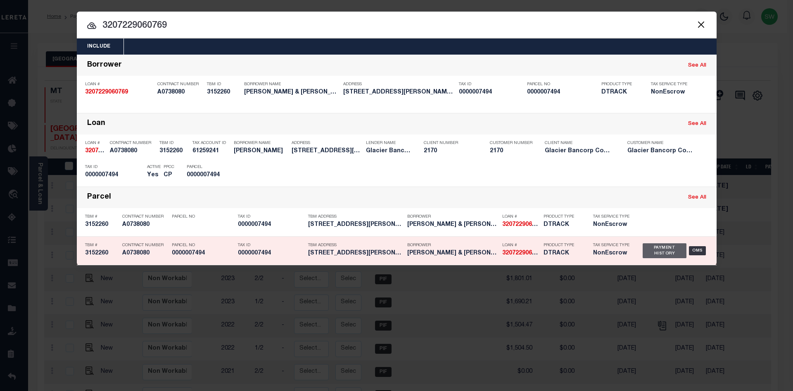 Image resolution: width=793 pixels, height=391 pixels. Describe the element at coordinates (451, 143) in the screenshot. I see `p: Client Number` at that location.